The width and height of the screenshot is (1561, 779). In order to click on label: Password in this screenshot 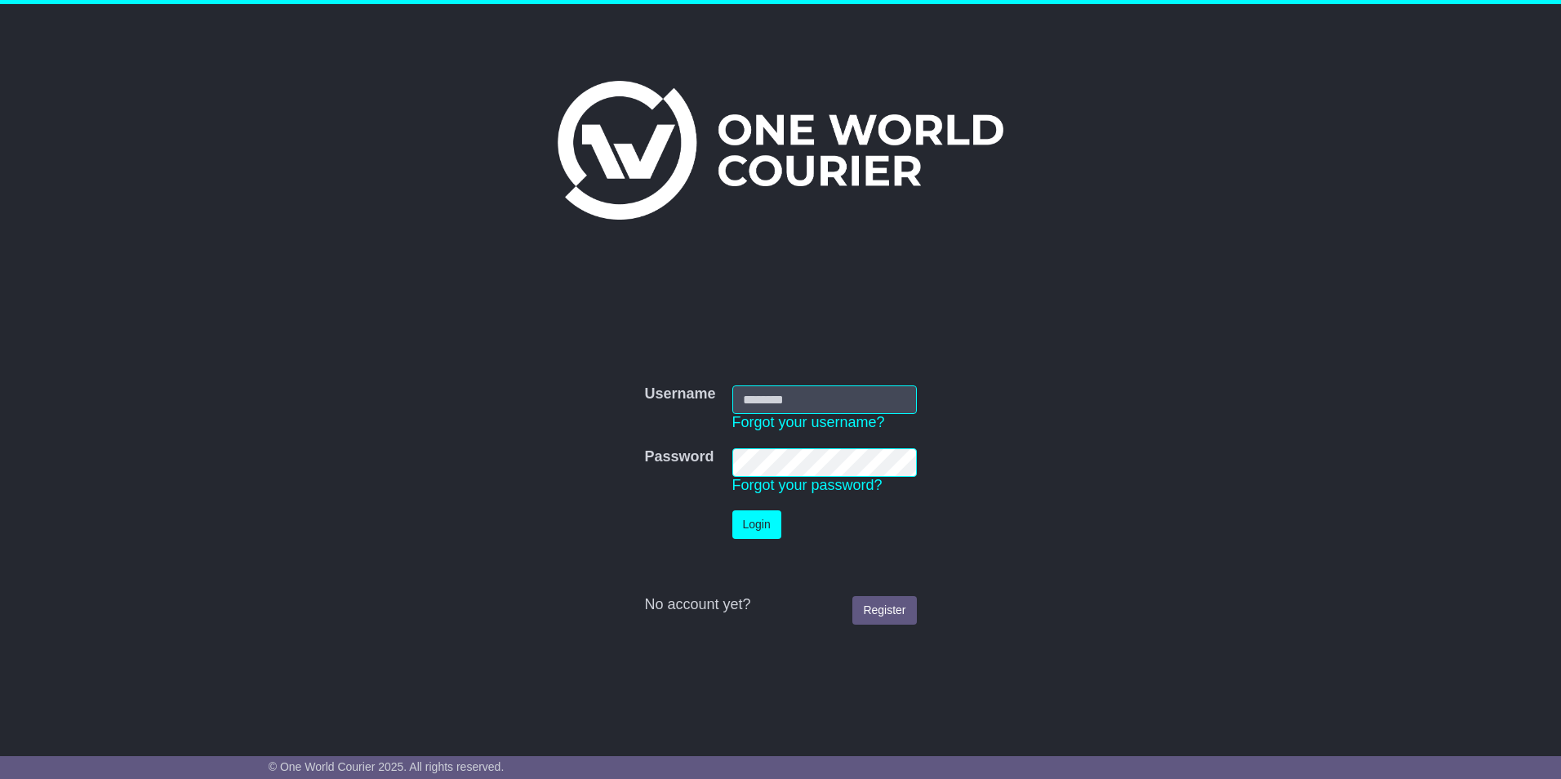, I will do `click(678, 457)`.